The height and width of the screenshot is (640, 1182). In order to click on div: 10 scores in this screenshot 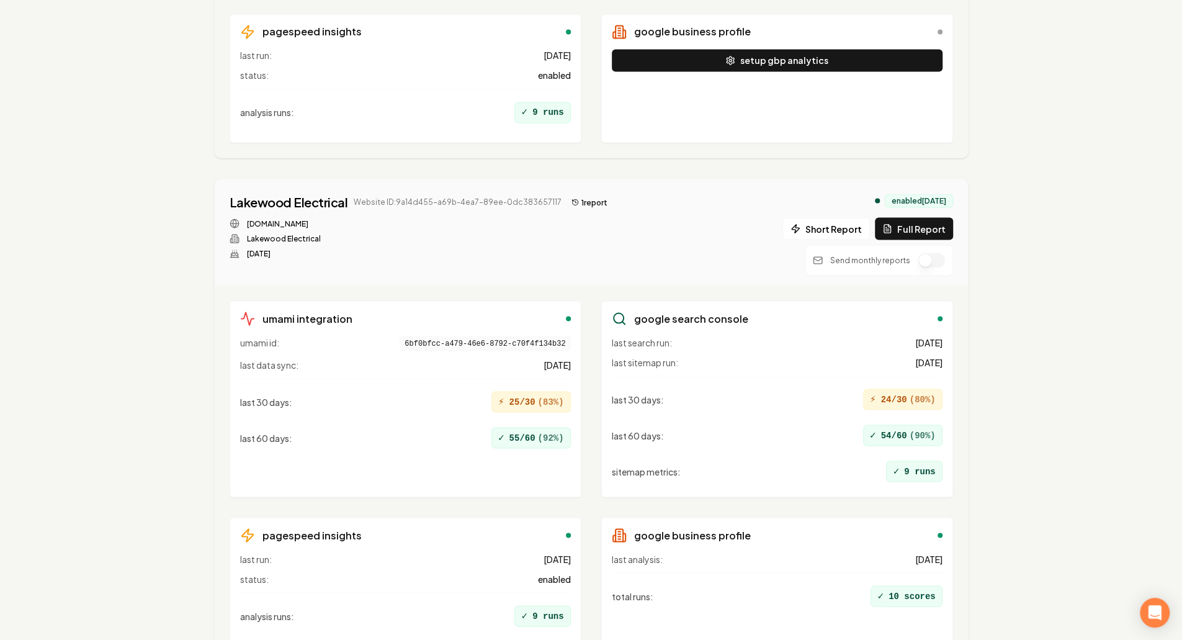, I will do `click(906, 596)`.